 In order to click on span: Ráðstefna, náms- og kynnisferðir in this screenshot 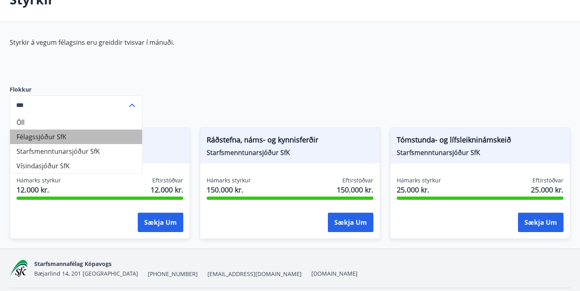, I will do `click(290, 141)`.